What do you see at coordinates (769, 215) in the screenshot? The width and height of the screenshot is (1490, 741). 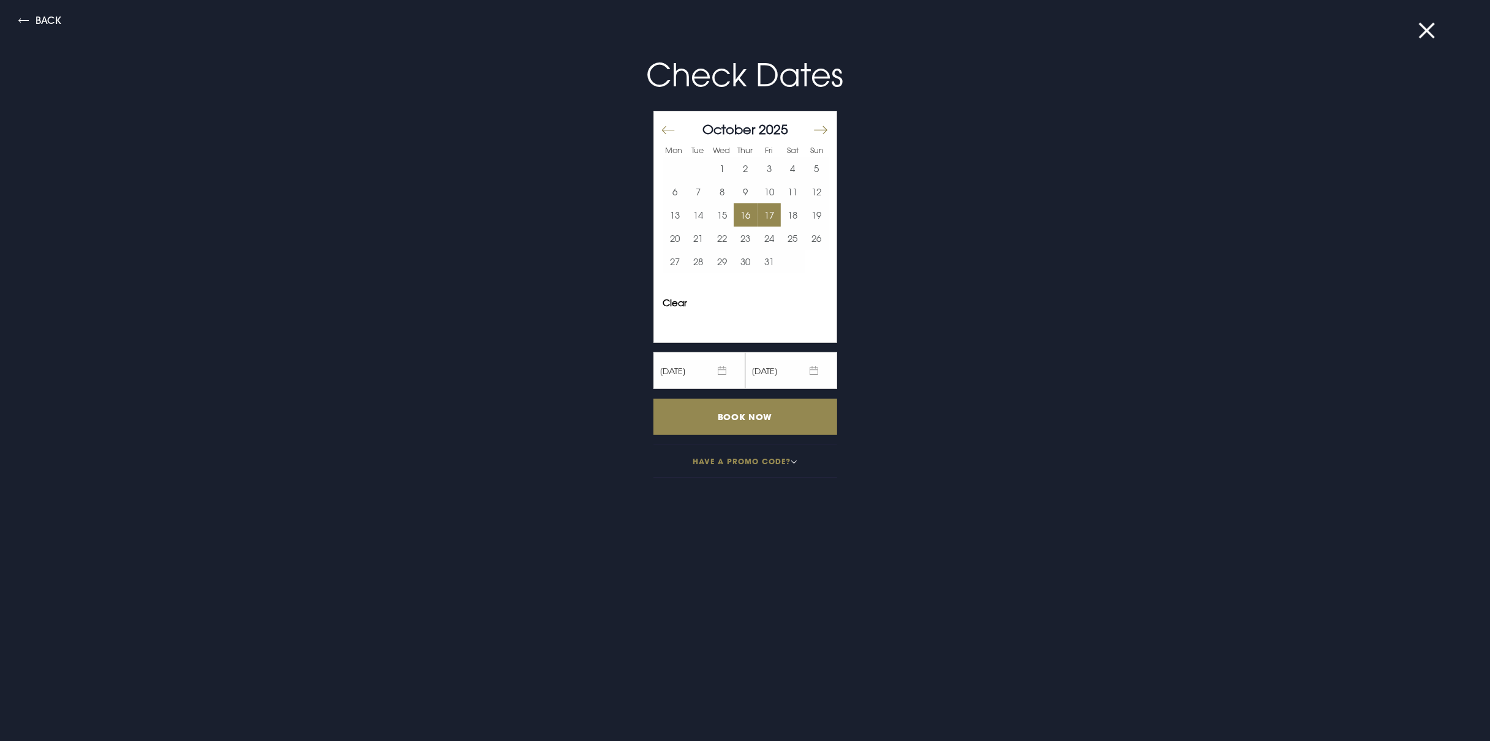 I see `td: Choose Friday, October 17, 2025 as your end date.` at bounding box center [769, 215].